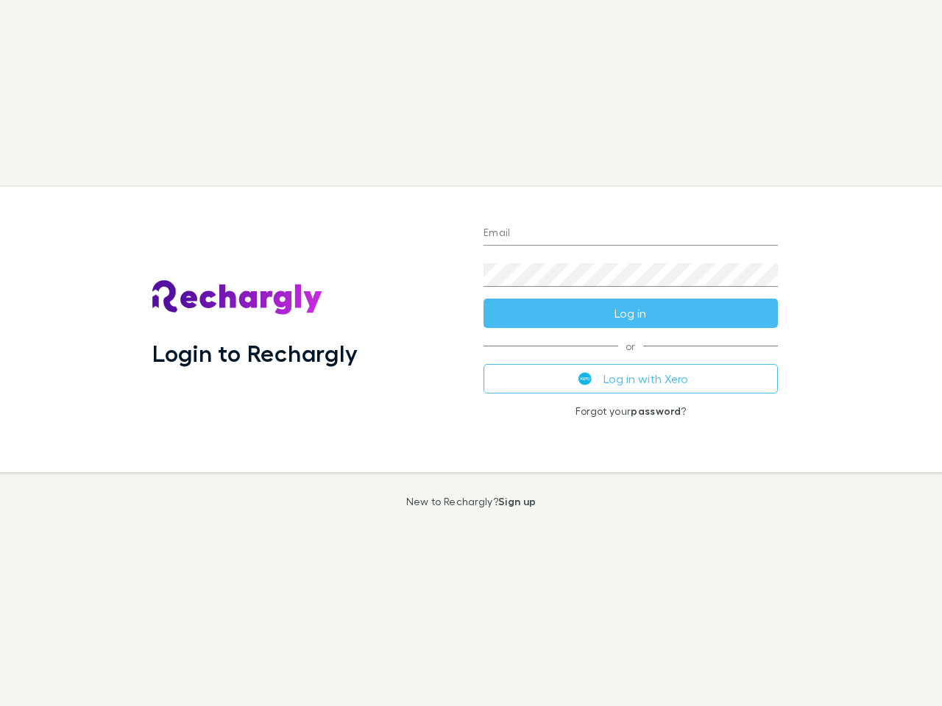 This screenshot has width=942, height=706. What do you see at coordinates (517, 501) in the screenshot?
I see `a: Sign up` at bounding box center [517, 501].